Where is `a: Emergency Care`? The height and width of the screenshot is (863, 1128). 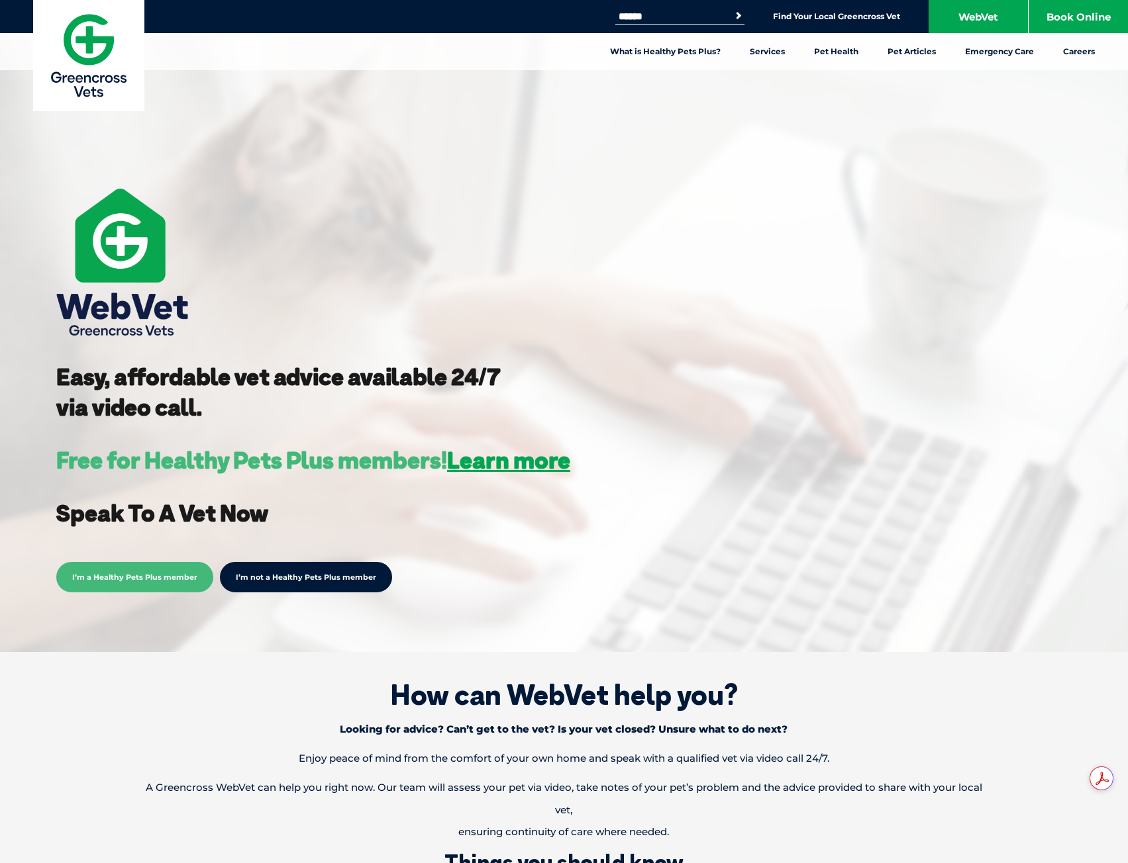
a: Emergency Care is located at coordinates (999, 52).